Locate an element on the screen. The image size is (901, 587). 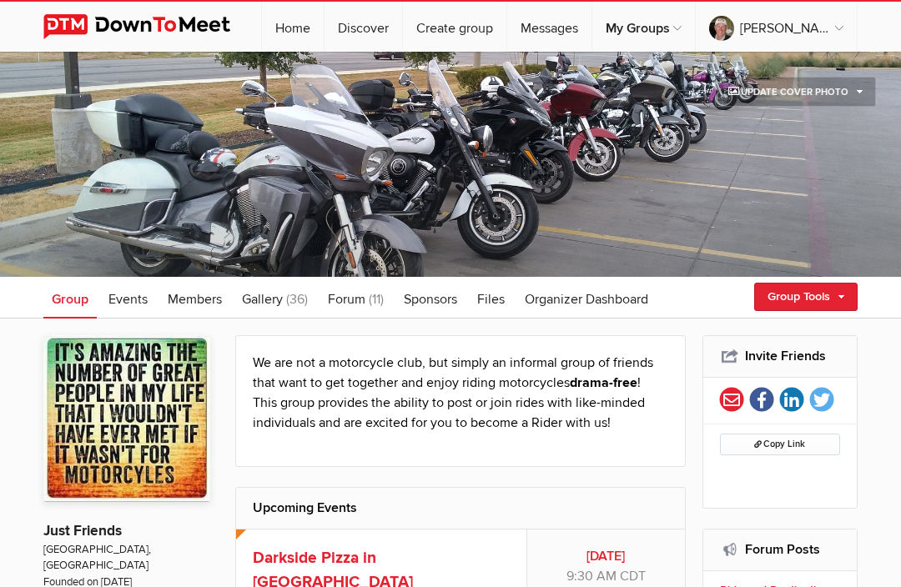
a: Update Cover Photo is located at coordinates (795, 92).